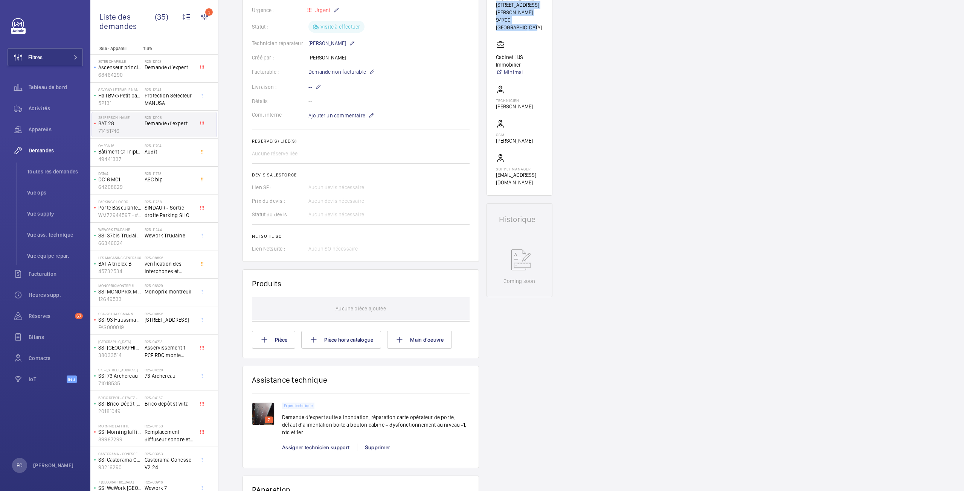  What do you see at coordinates (169, 398) in the screenshot?
I see `h2: R25-04157` at bounding box center [169, 398].